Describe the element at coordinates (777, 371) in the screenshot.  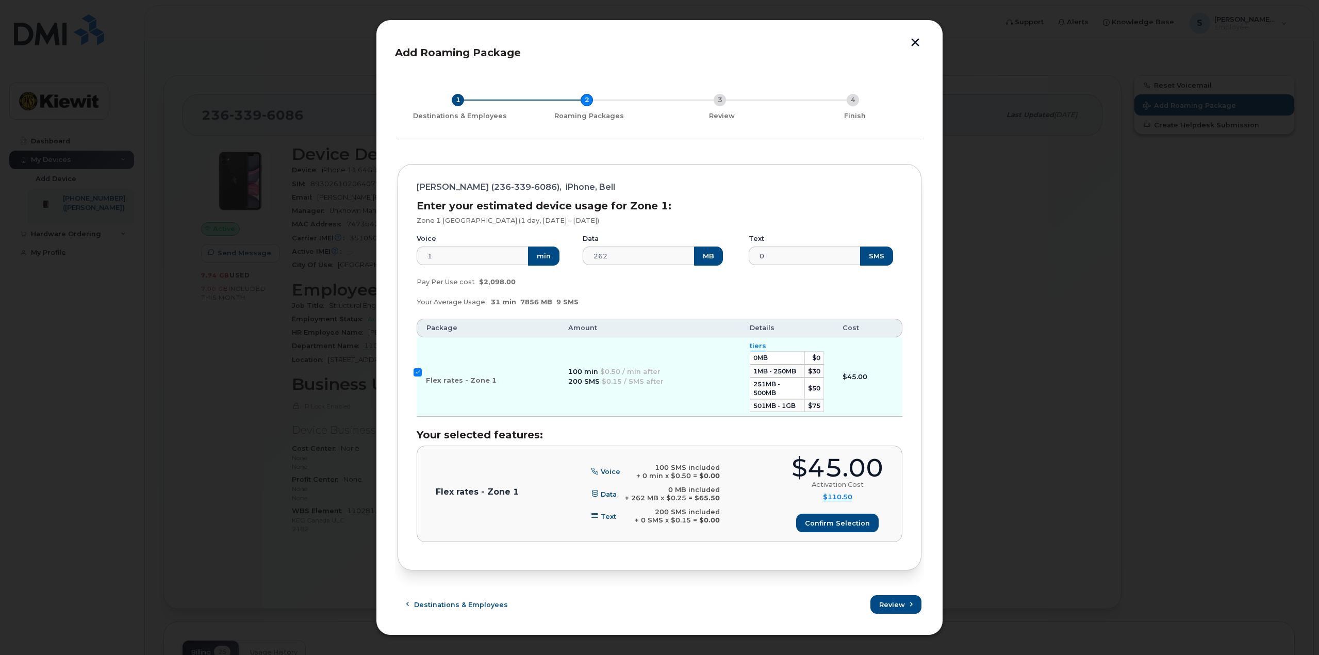
I see `td: 1MB - 250MB` at that location.